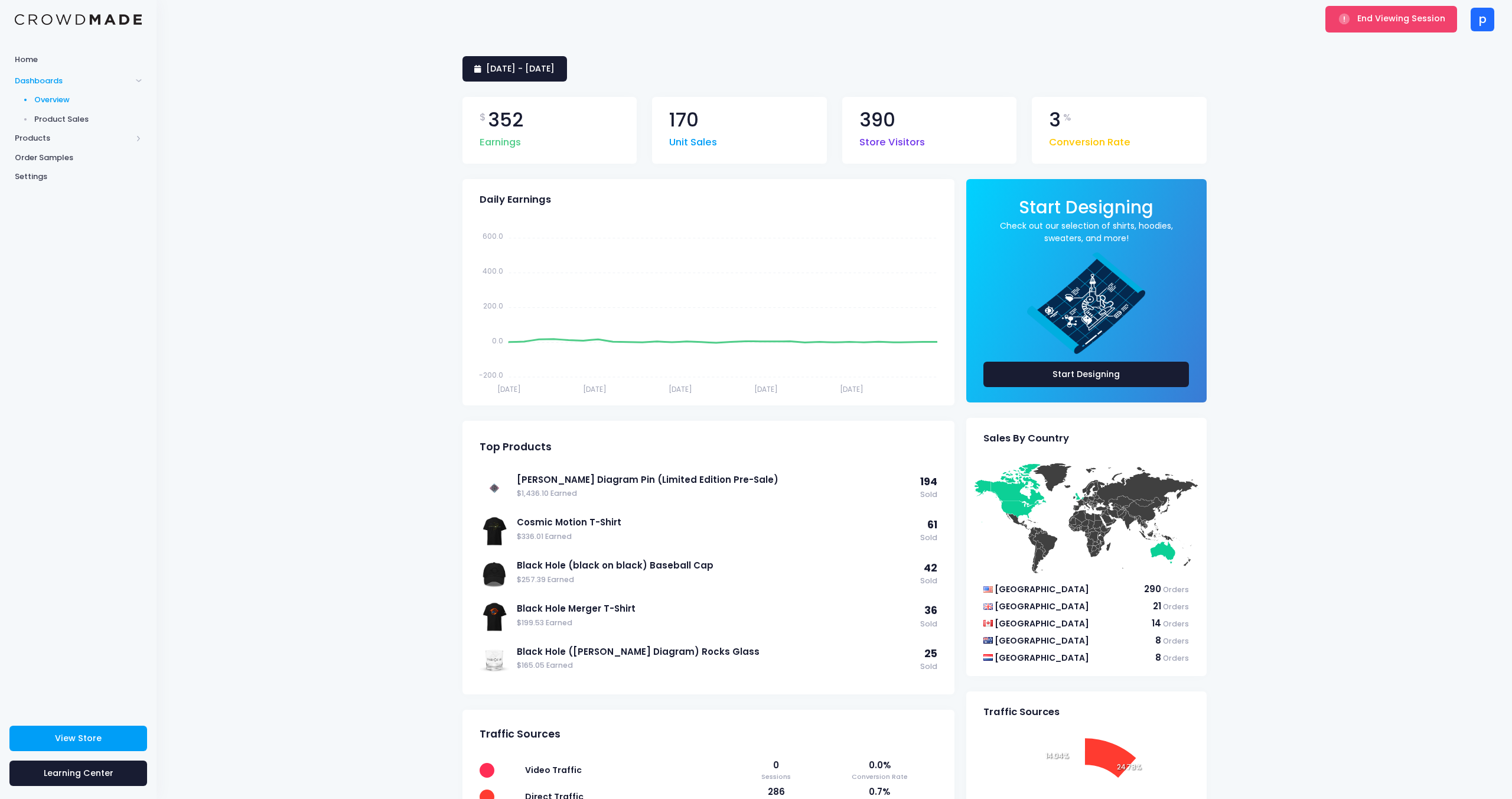 This screenshot has width=1512, height=799. What do you see at coordinates (1401, 18) in the screenshot?
I see `span: End Viewing Session` at bounding box center [1401, 18].